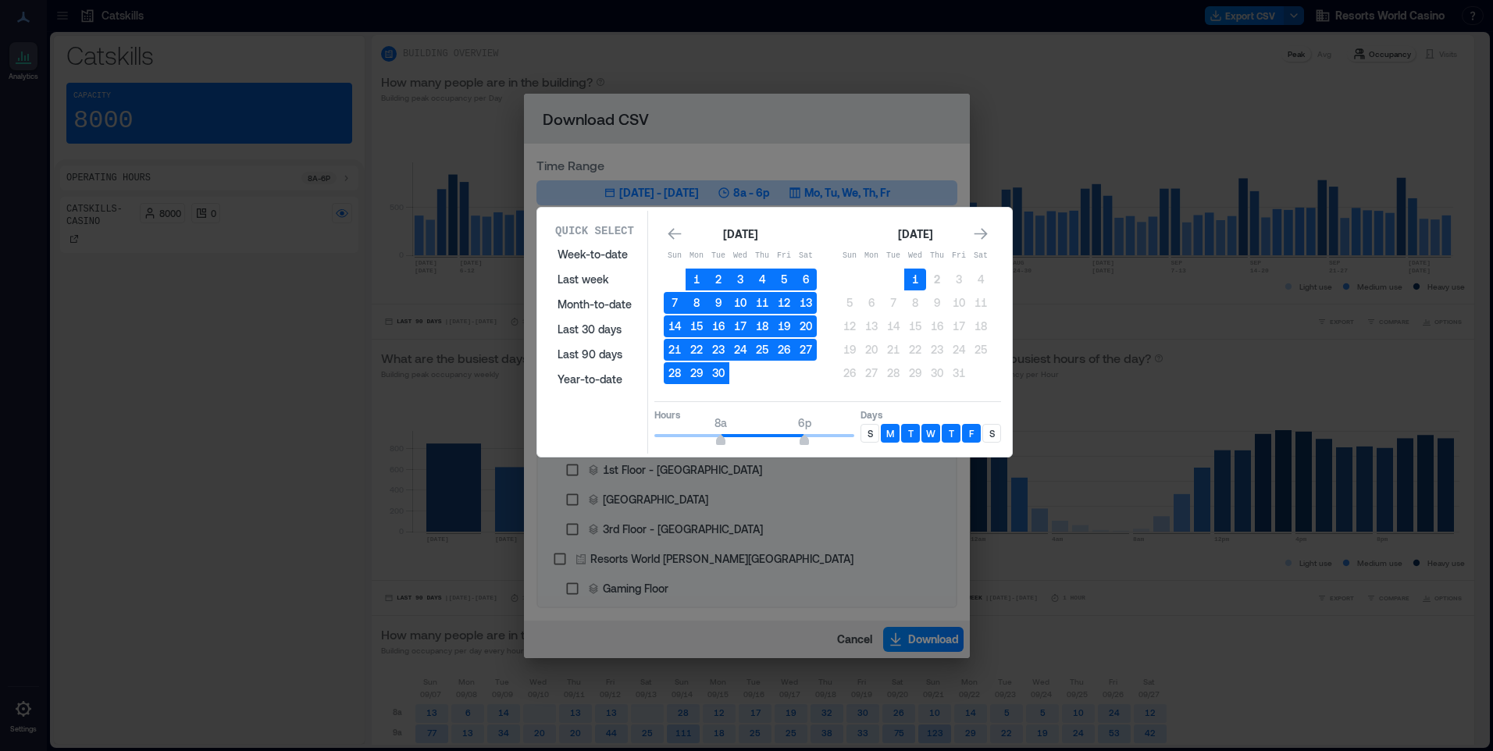 This screenshot has width=1493, height=751. Describe the element at coordinates (872, 373) in the screenshot. I see `button: 27` at that location.